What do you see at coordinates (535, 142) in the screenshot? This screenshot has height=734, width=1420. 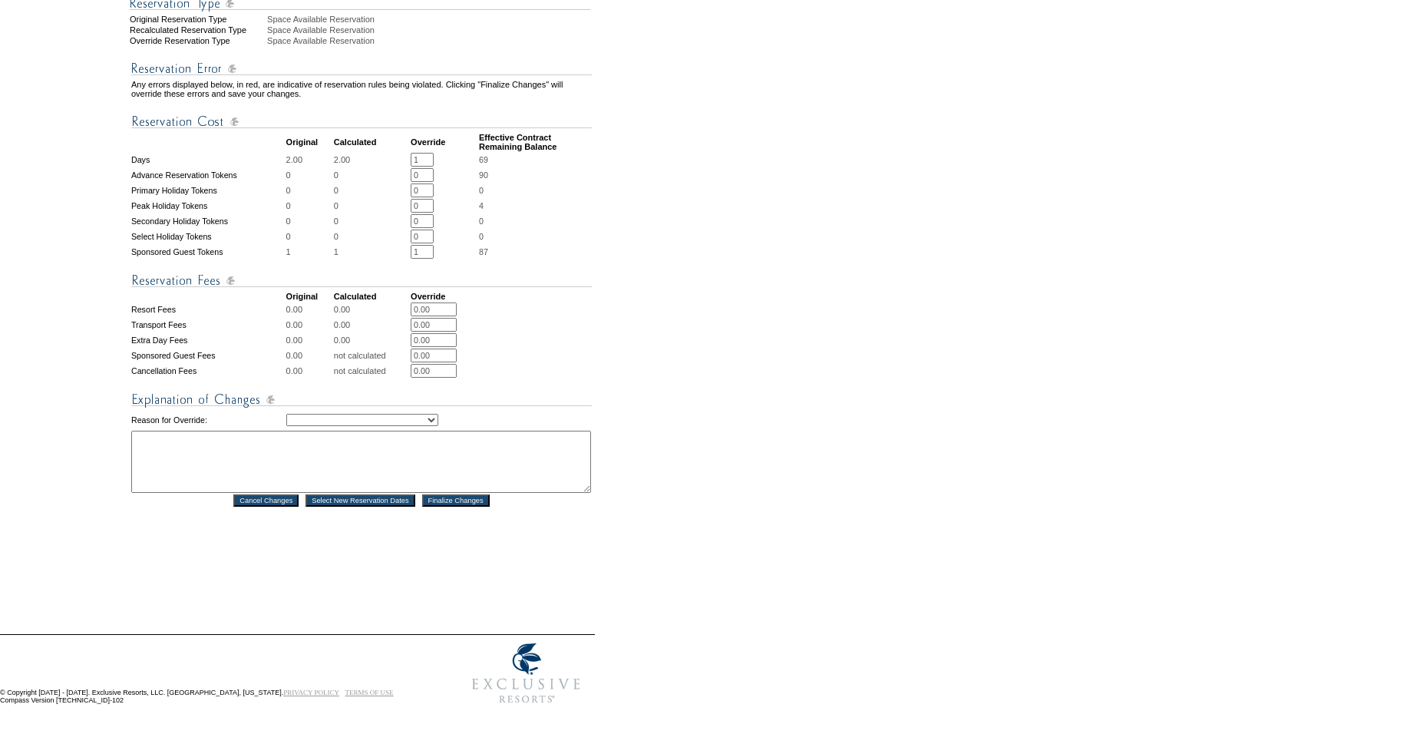 I see `td: Effective Contract Remaining Balance` at bounding box center [535, 142].